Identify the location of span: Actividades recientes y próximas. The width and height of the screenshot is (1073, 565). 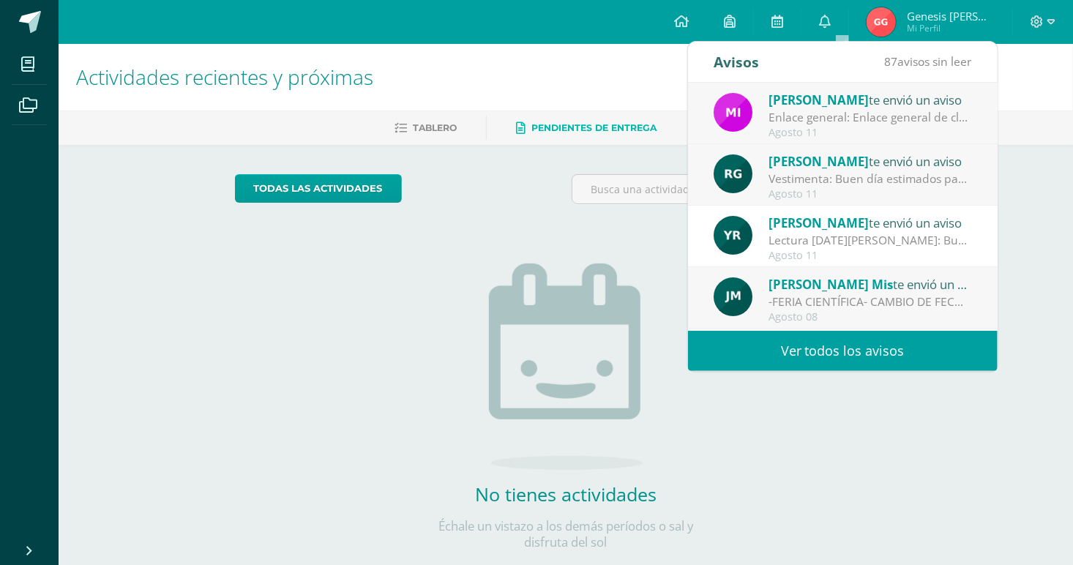
(225, 77).